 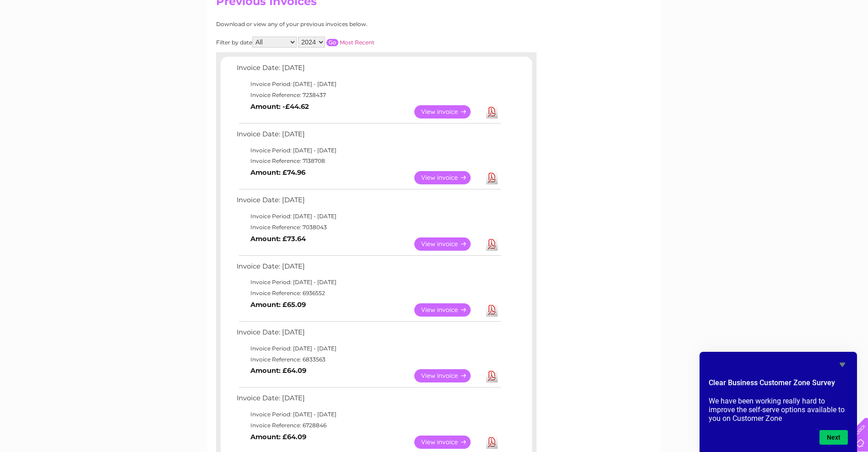 What do you see at coordinates (818, 42) in the screenshot?
I see `a: Contact` at bounding box center [818, 42].